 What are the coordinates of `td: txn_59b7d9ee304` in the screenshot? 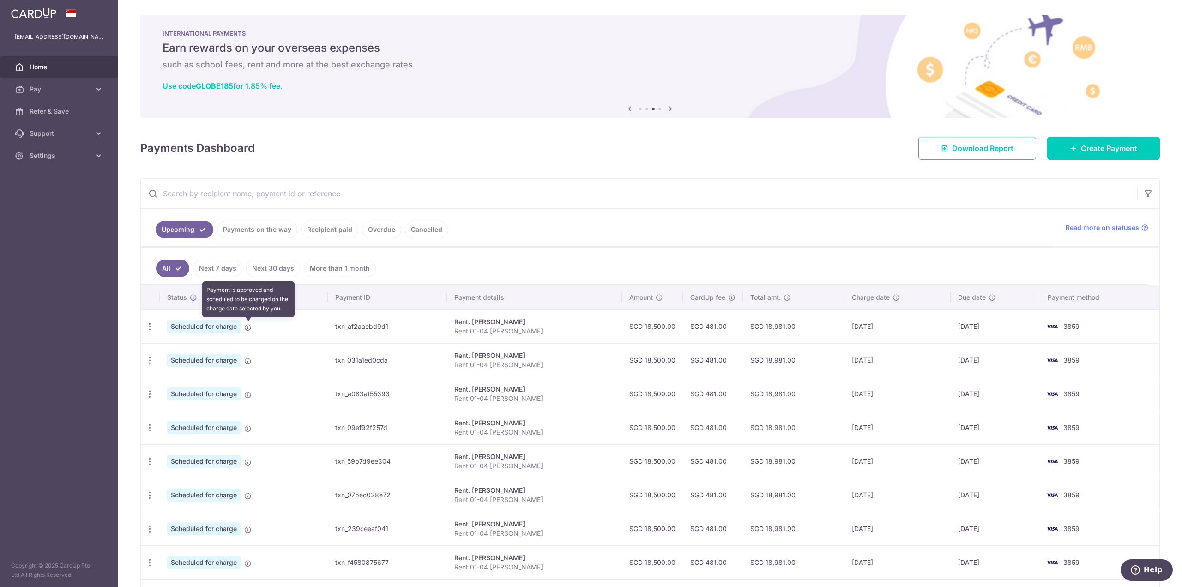 It's located at (387, 461).